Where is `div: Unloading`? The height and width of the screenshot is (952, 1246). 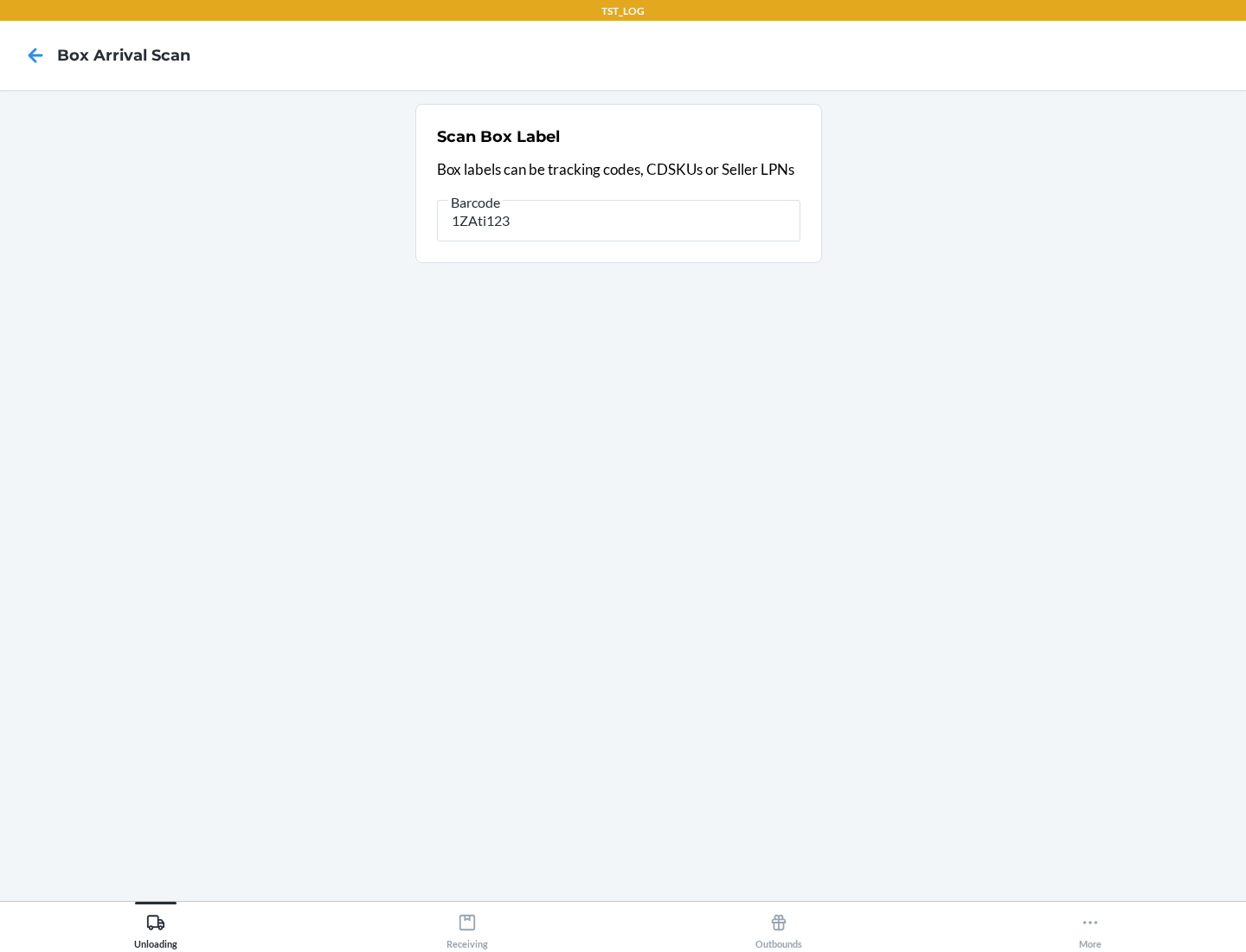 div: Unloading is located at coordinates (156, 928).